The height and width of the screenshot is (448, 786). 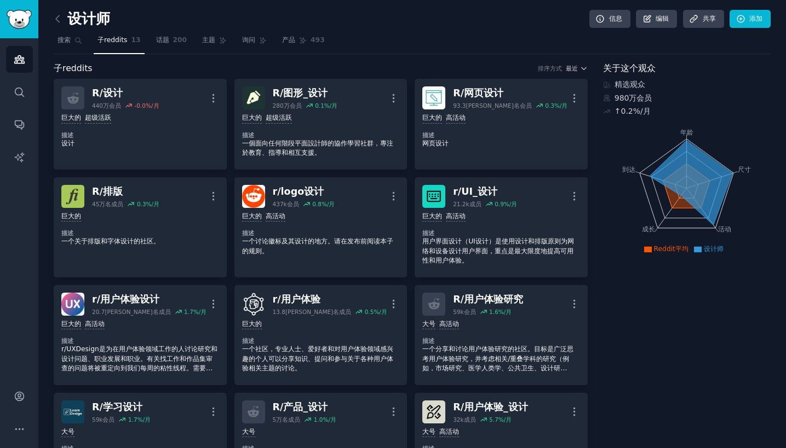 I want to click on span: 最近, so click(x=572, y=68).